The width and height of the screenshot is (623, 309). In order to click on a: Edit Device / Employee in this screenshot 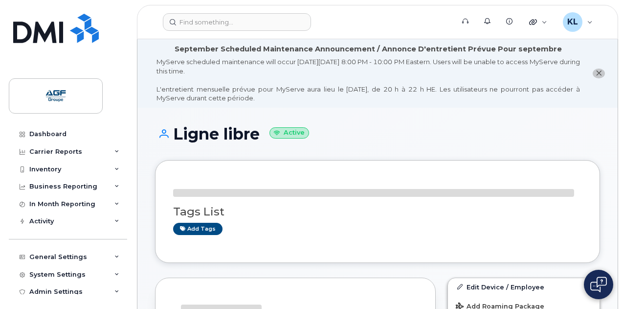, I will do `click(524, 287)`.